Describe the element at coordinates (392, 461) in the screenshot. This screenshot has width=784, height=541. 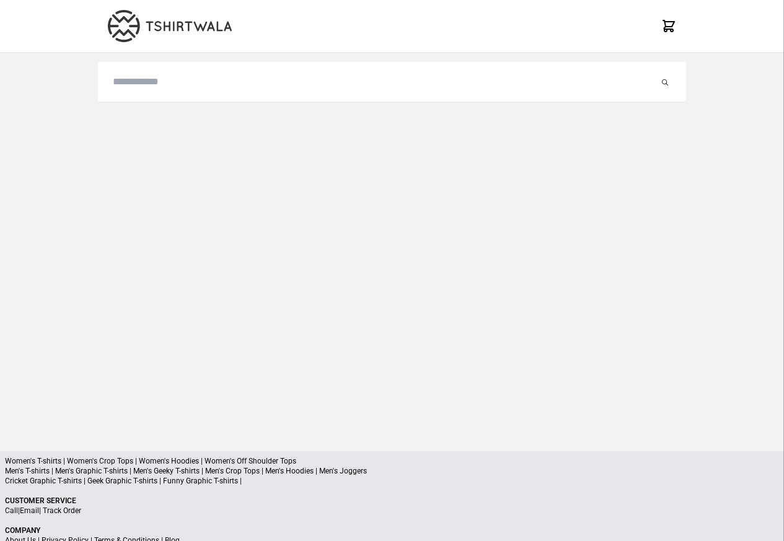
I see `p: Women's T-shirts | Women's Crop Tops | Women's Hoodies | Women's Off Shoulder Tops` at that location.